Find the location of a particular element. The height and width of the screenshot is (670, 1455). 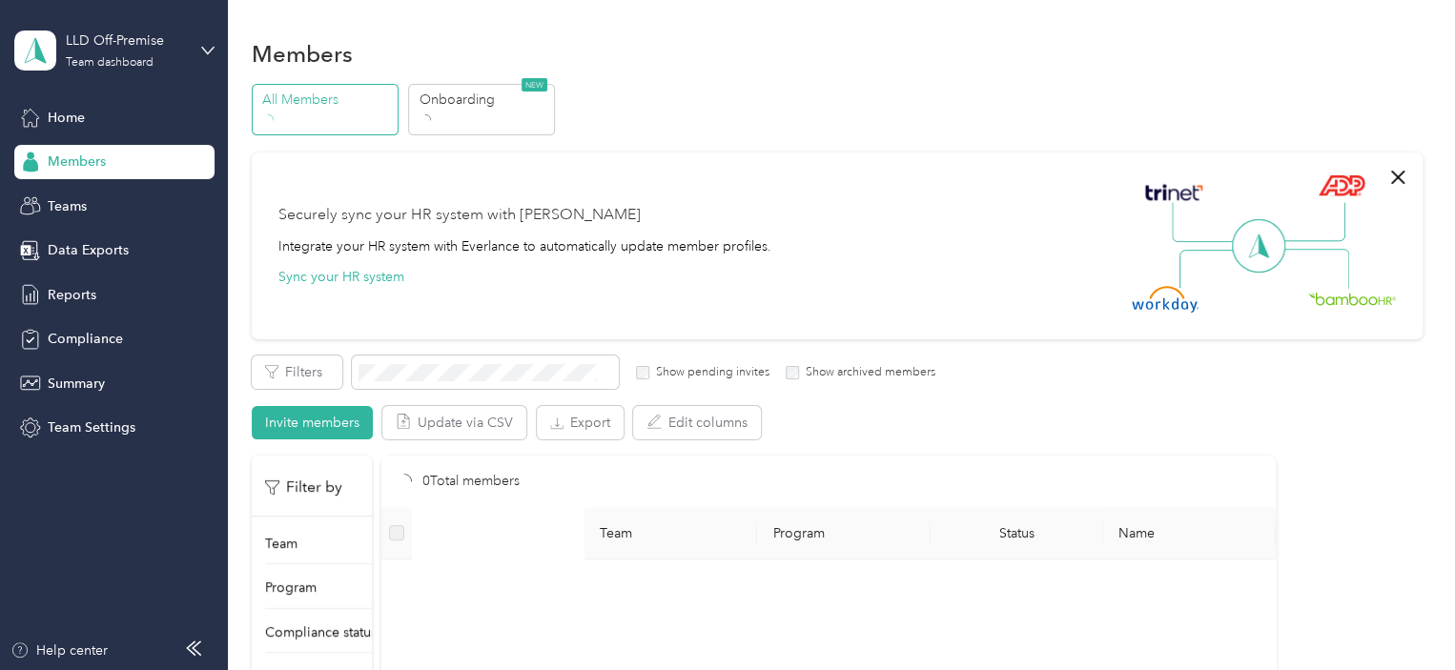

th: Status is located at coordinates (1016, 533).